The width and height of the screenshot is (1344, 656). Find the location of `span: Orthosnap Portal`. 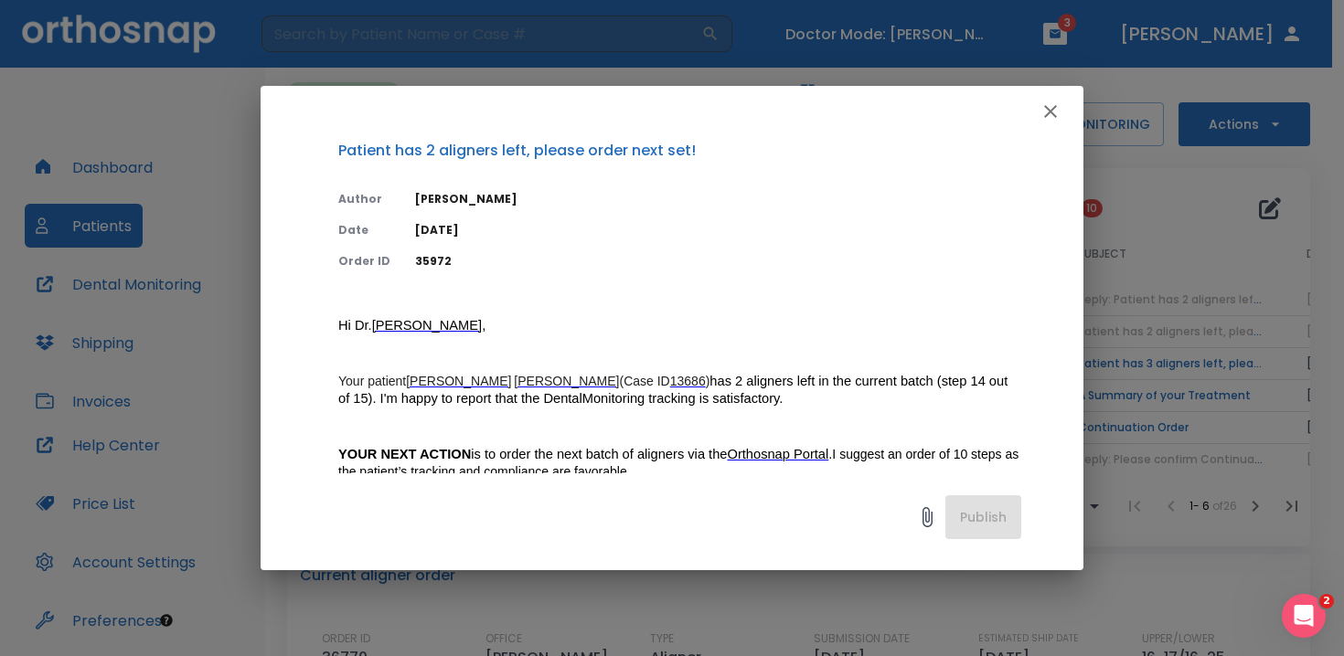

span: Orthosnap Portal is located at coordinates (777, 454).